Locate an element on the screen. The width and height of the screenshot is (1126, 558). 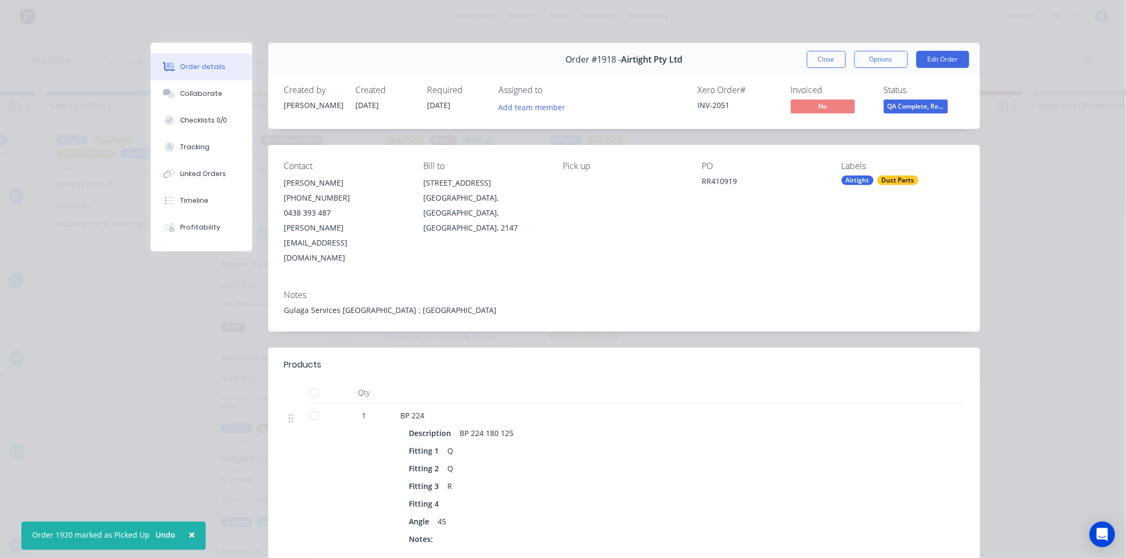
button: Collaborate is located at coordinates (202, 94).